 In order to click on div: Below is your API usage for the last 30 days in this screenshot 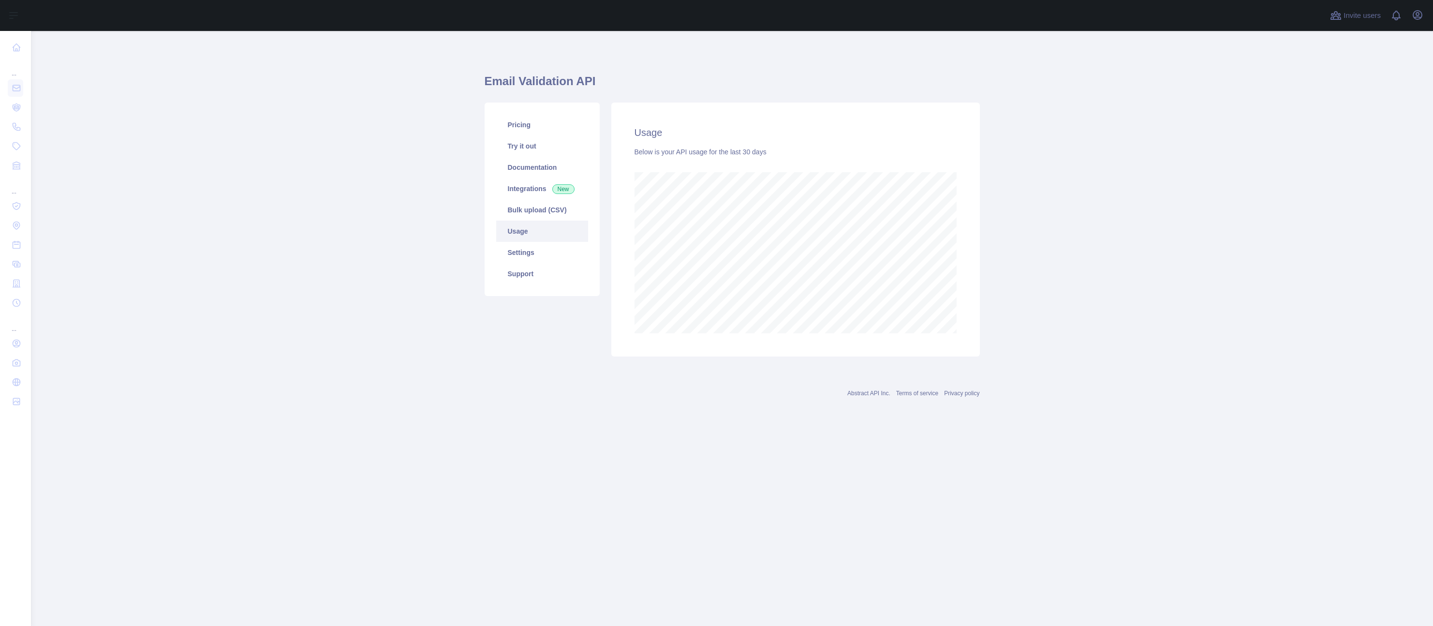, I will do `click(796, 152)`.